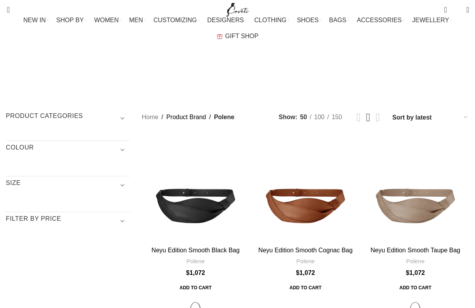  Describe the element at coordinates (68, 221) in the screenshot. I see `h3: Filter by price` at that location.